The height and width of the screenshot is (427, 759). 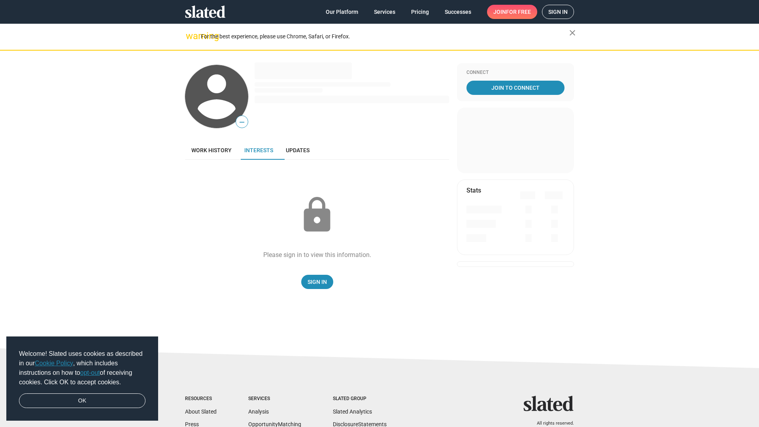 What do you see at coordinates (515, 73) in the screenshot?
I see `div: Connect` at bounding box center [515, 73].